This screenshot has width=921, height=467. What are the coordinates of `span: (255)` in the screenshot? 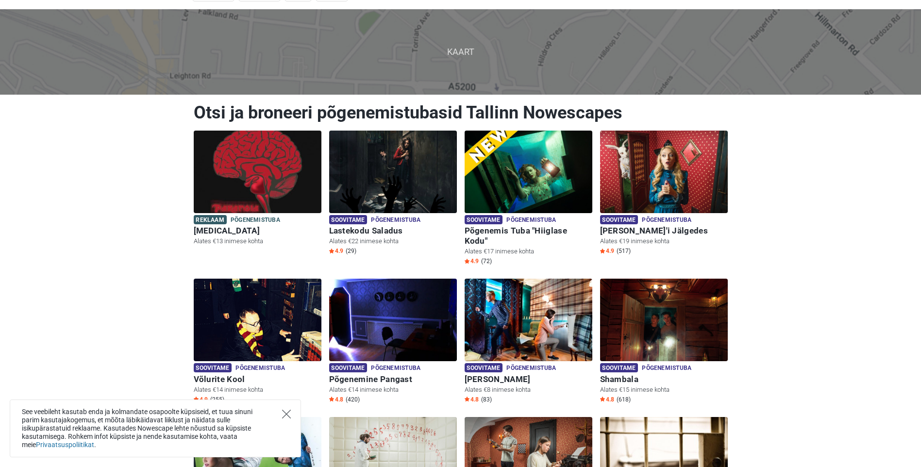 It's located at (217, 399).